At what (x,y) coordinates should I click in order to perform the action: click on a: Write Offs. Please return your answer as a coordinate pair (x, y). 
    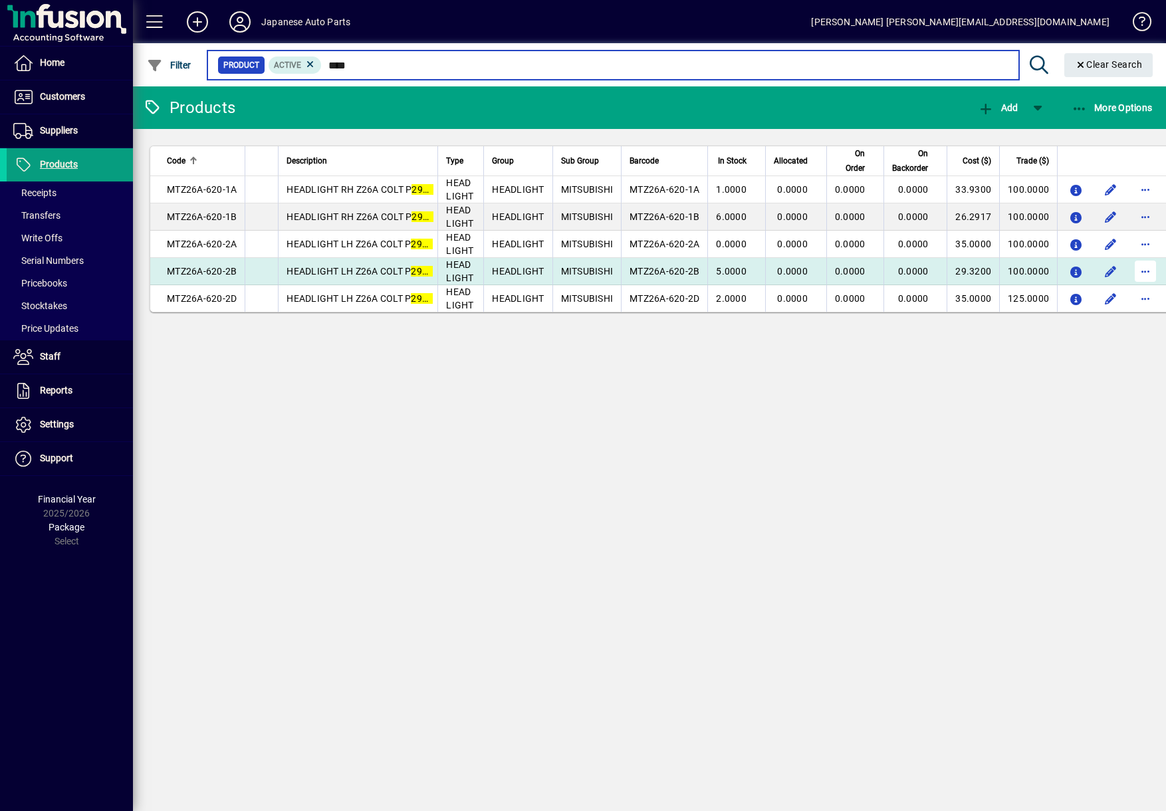
    Looking at the image, I should click on (70, 238).